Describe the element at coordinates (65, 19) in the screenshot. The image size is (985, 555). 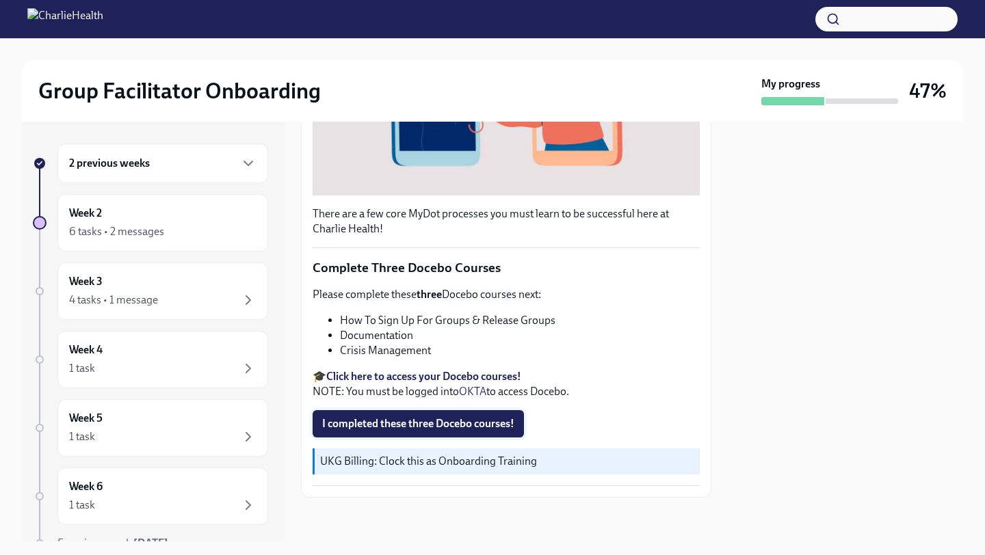
I see `img: CharlieHealth` at that location.